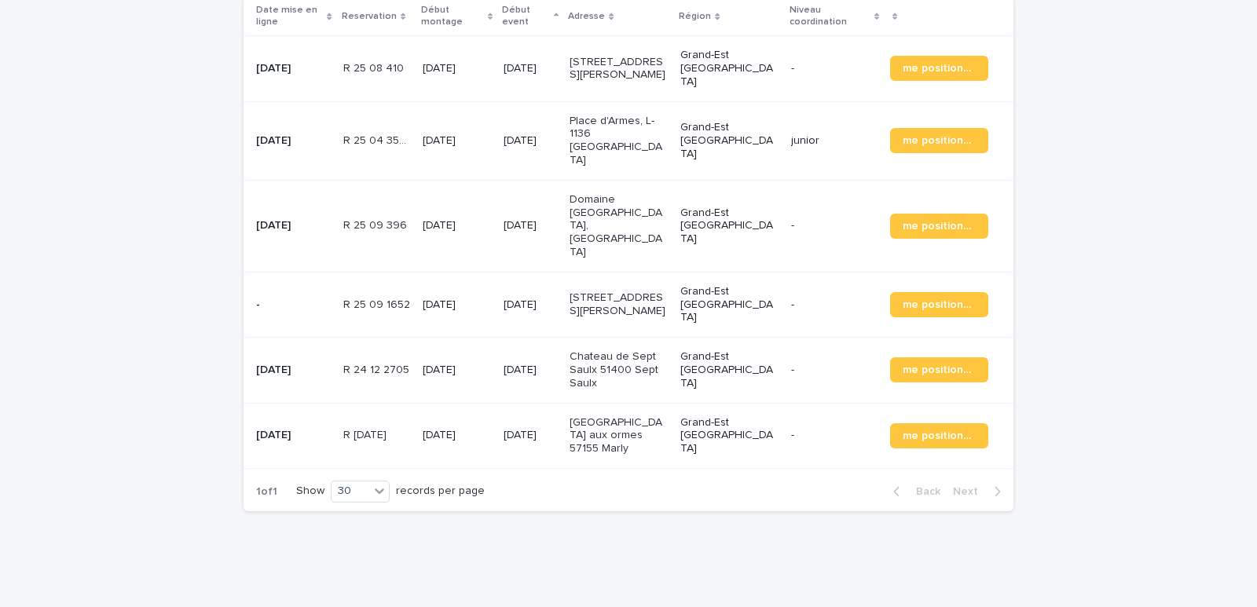  I want to click on p: records per page, so click(440, 491).